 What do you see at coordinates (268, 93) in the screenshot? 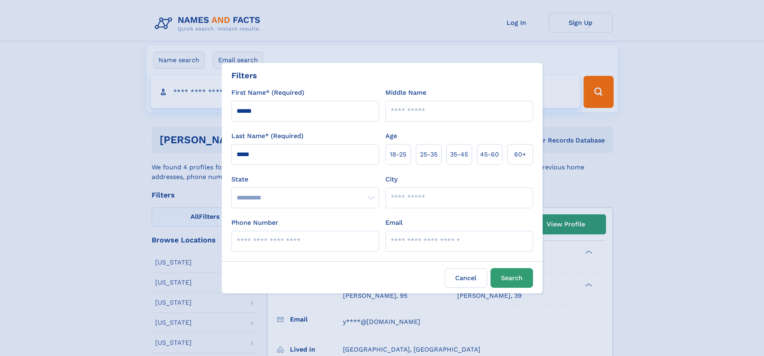
I see `label: First Name* (Required)` at bounding box center [268, 93].